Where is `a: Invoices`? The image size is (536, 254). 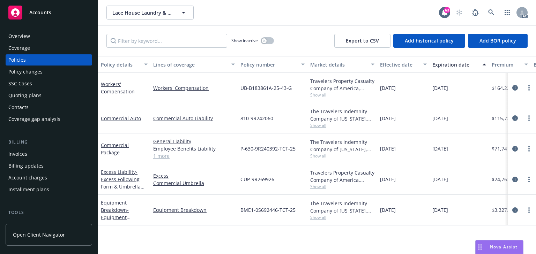
a: Invoices is located at coordinates (49, 154).